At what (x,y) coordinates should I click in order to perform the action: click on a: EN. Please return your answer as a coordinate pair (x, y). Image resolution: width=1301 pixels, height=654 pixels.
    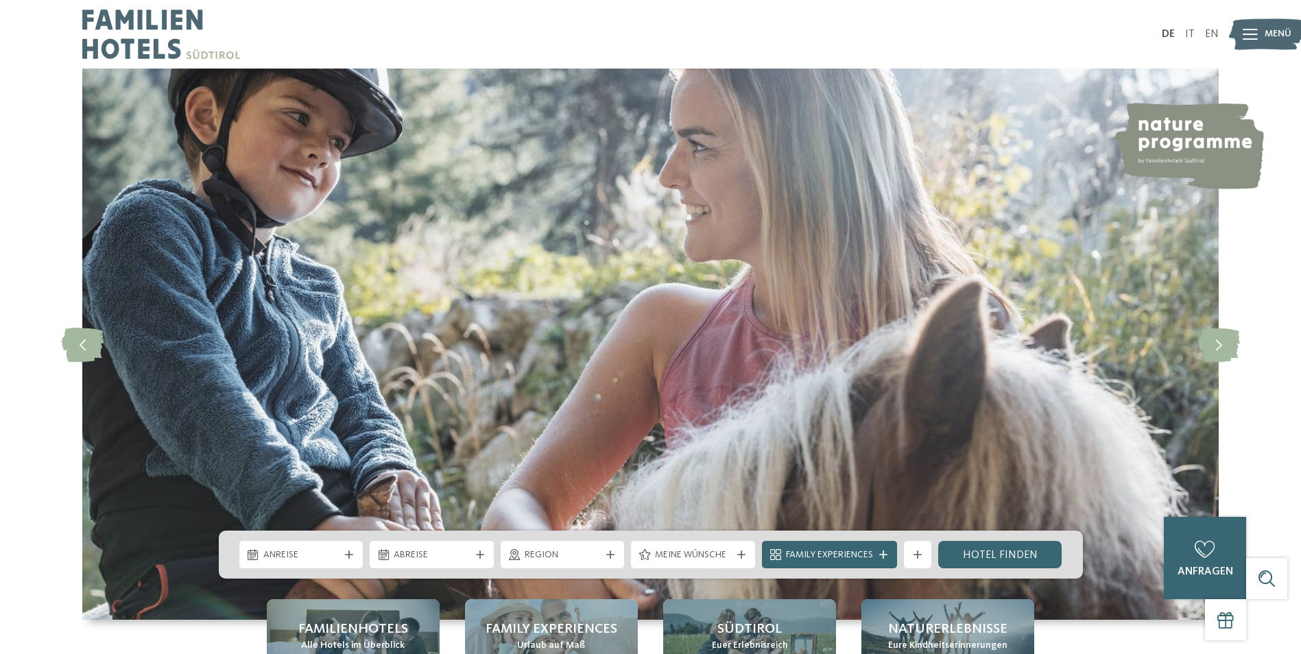
    Looking at the image, I should click on (1212, 34).